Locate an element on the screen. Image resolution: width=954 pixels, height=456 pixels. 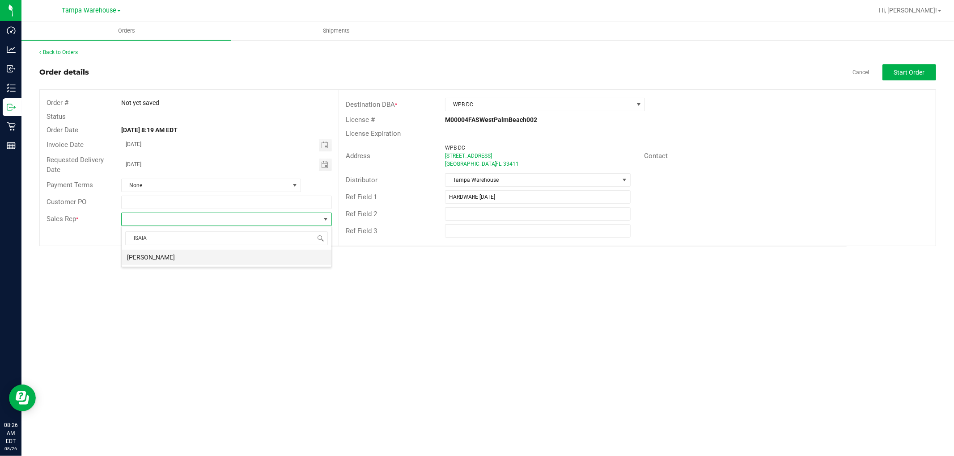
div: Order details is located at coordinates (64, 72).